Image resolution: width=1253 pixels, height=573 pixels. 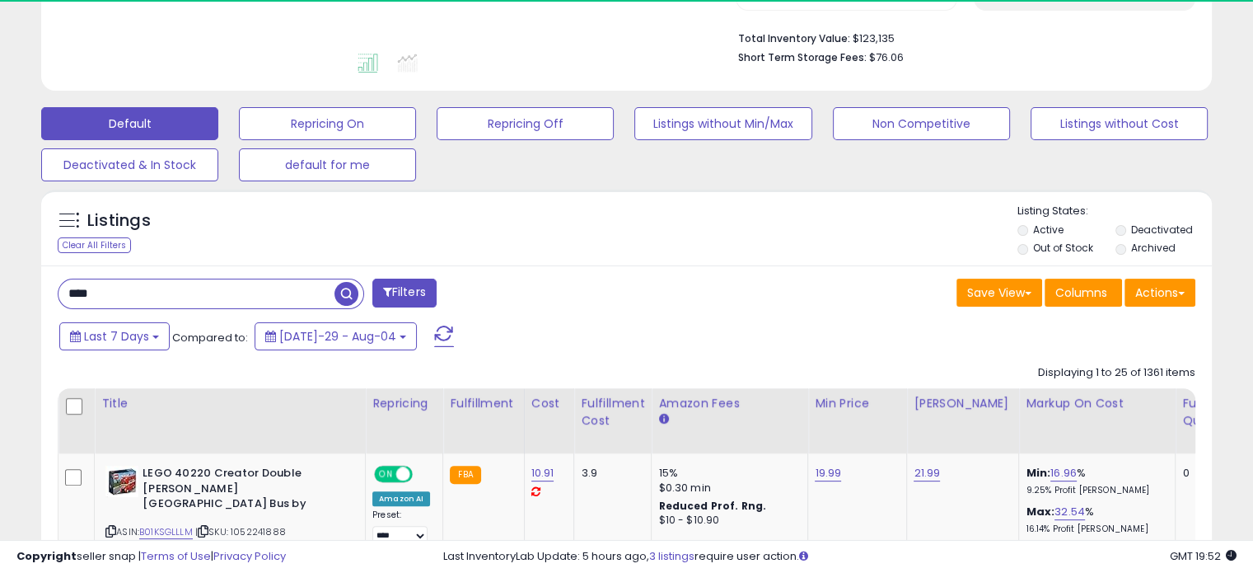 I want to click on b: Min:, so click(x=1038, y=472).